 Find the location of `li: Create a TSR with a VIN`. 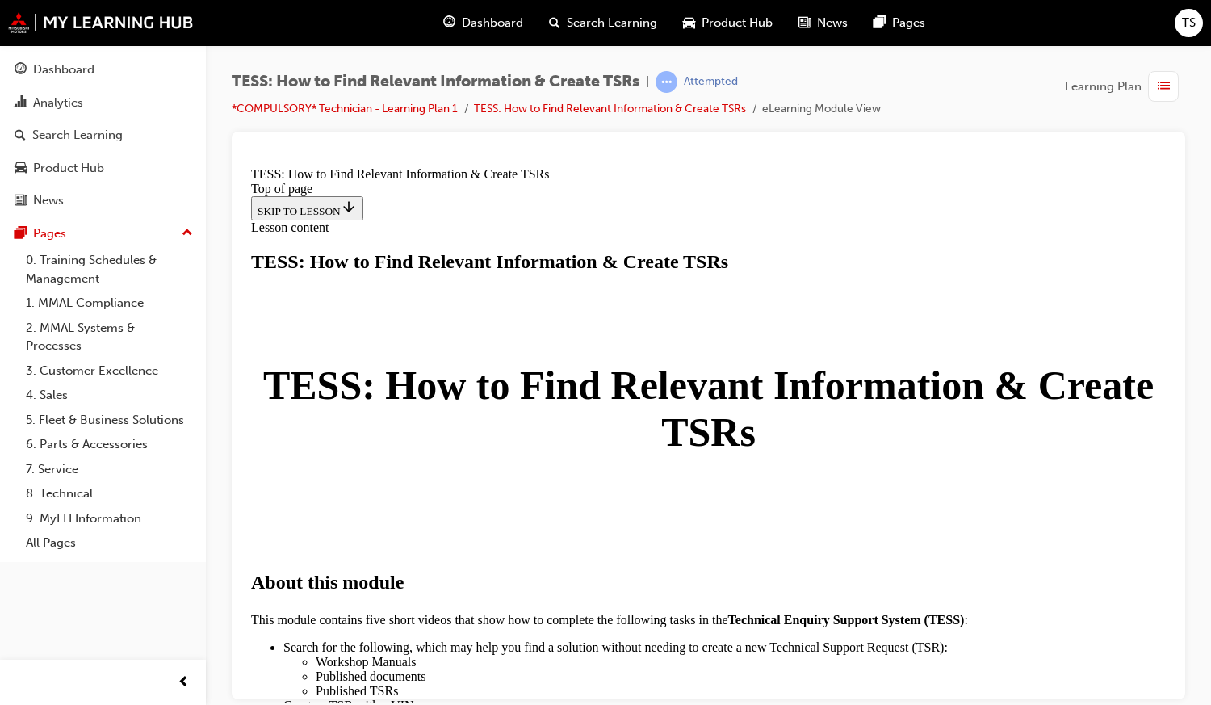

li: Create a TSR with a VIN is located at coordinates (480, 545).